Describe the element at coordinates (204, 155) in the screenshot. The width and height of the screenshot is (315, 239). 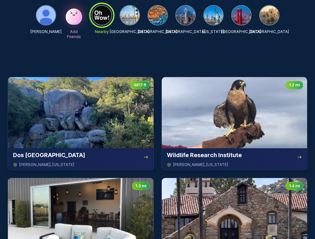
I see `h3: Wildlife Research Institute` at that location.